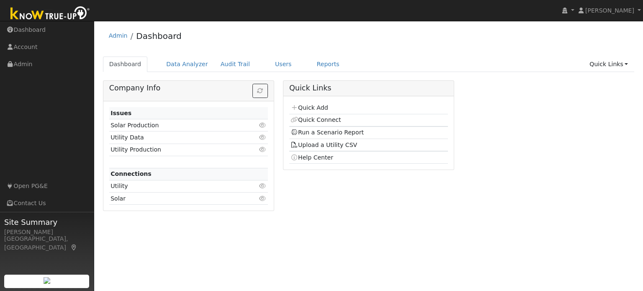 The image size is (643, 291). I want to click on a: Users, so click(283, 64).